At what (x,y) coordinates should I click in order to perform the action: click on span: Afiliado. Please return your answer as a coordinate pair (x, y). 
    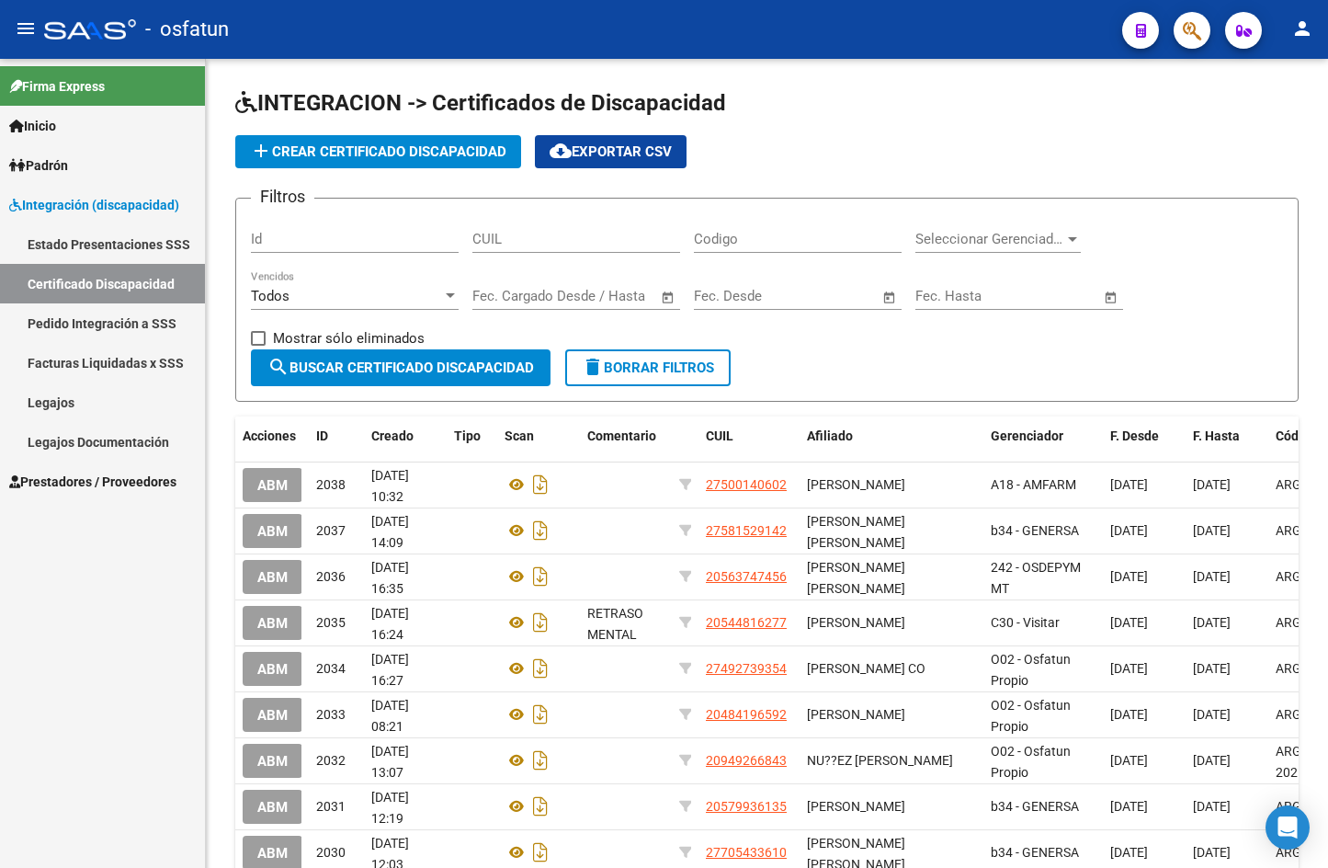
    Looking at the image, I should click on (830, 436).